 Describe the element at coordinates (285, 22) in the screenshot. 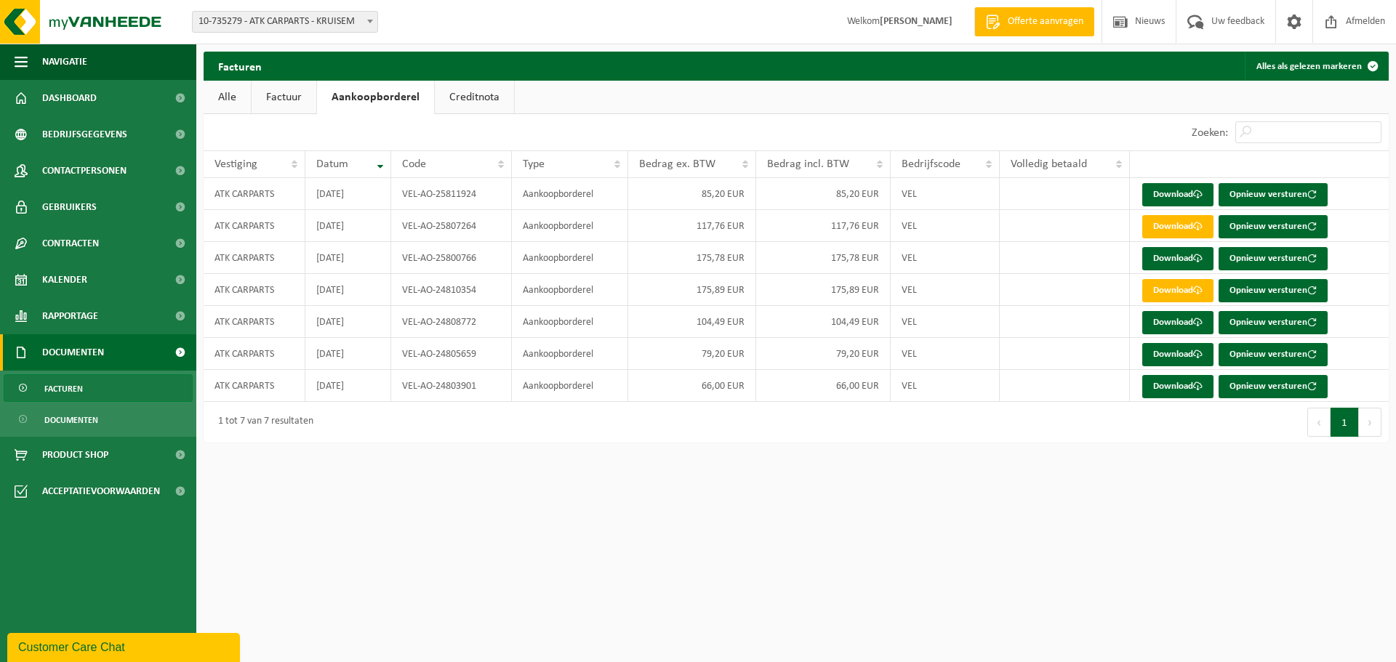

I see `span: 10-735279 - ATK CARPARTS - KRUISEM` at that location.